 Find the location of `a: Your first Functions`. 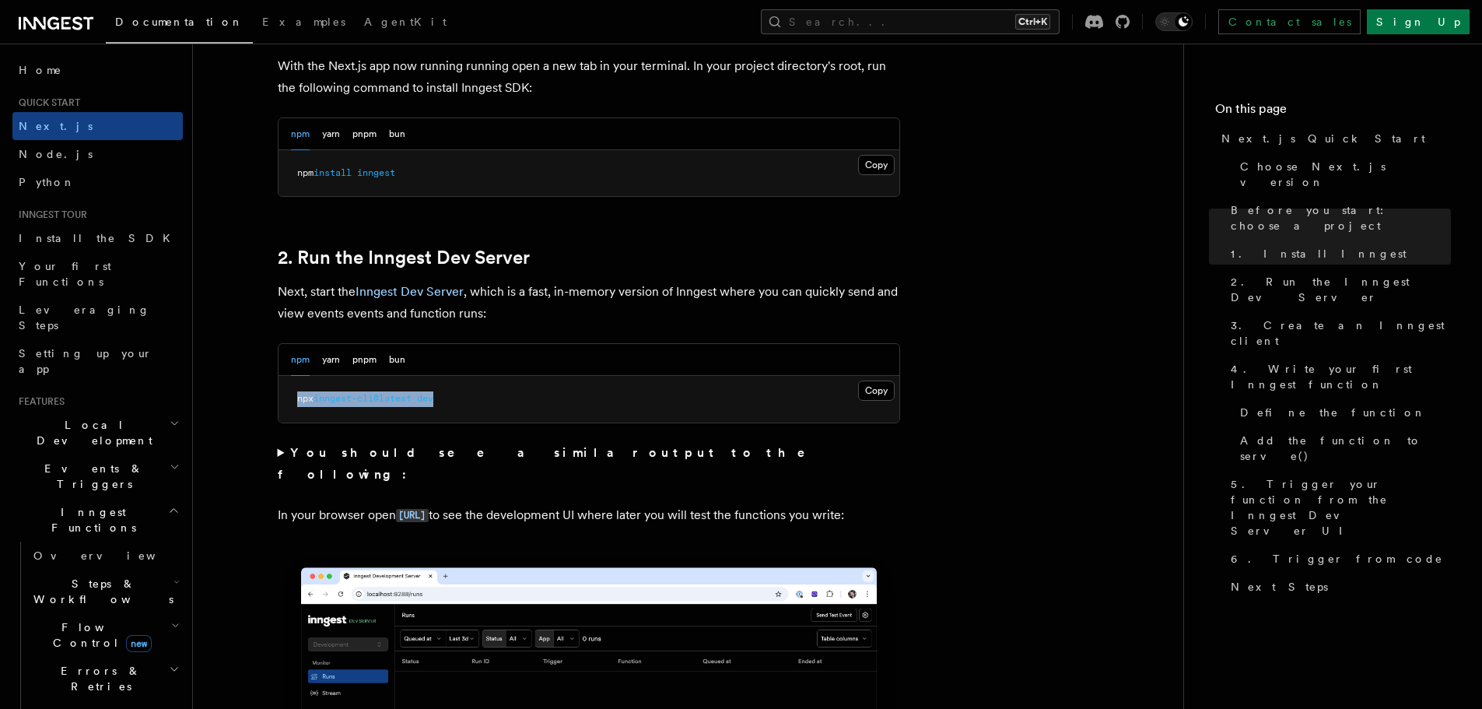

a: Your first Functions is located at coordinates (97, 274).